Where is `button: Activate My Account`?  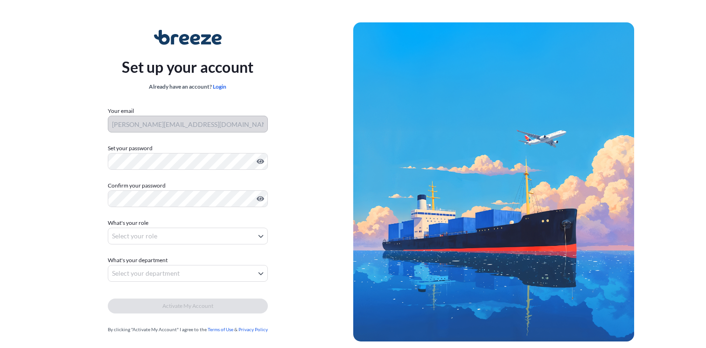
button: Activate My Account is located at coordinates (188, 306).